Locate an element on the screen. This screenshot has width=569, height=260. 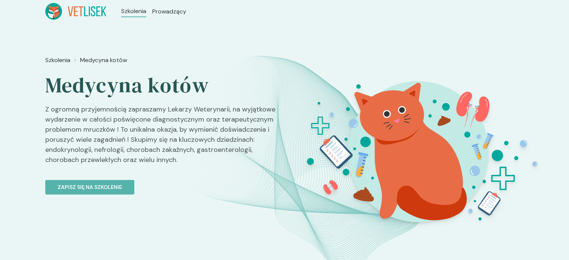
a: Zapisz się na szkolenie is located at coordinates (162, 183).